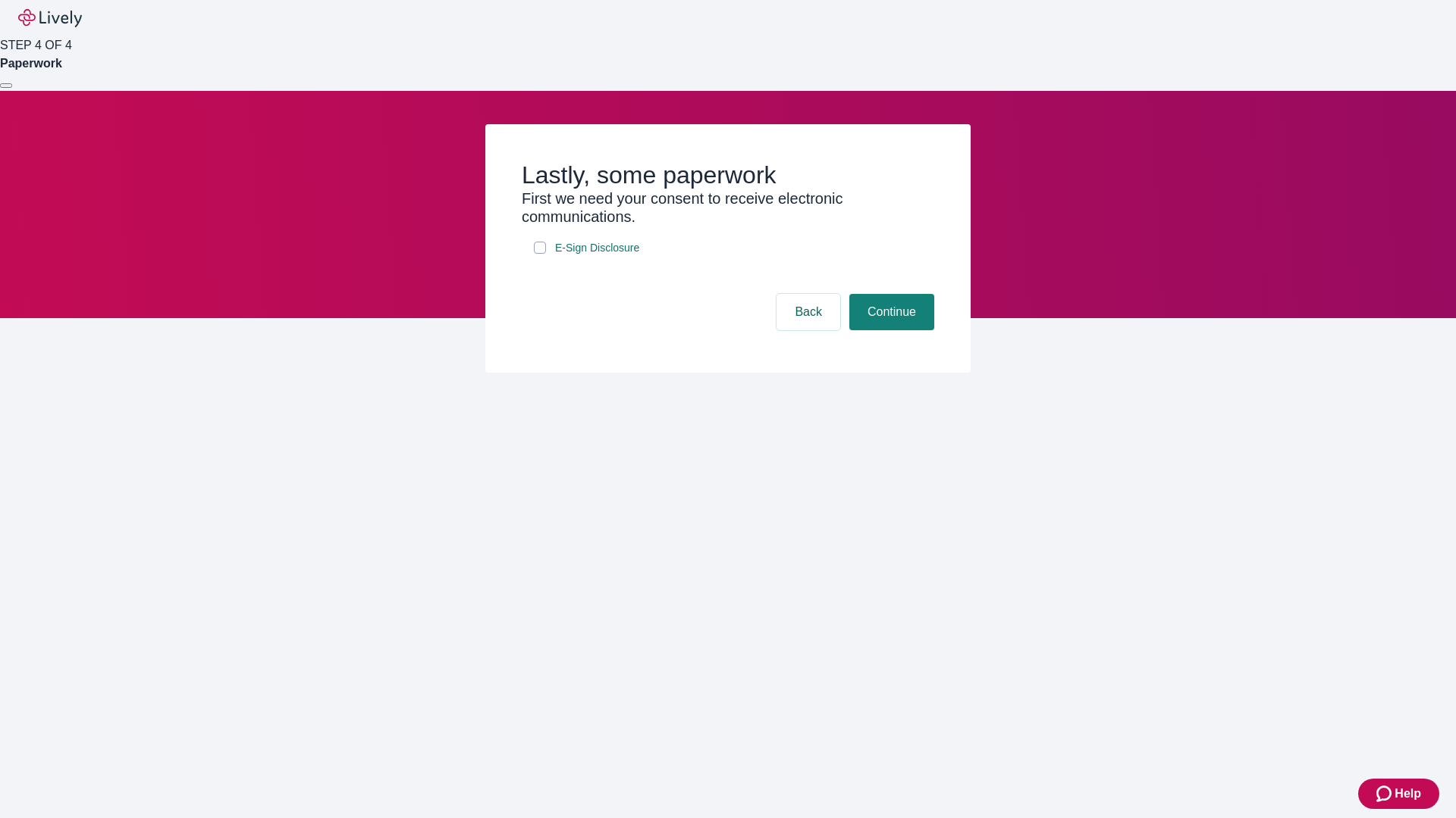  Describe the element at coordinates (596, 248) in the screenshot. I see `a: e-sign disclosure document` at that location.